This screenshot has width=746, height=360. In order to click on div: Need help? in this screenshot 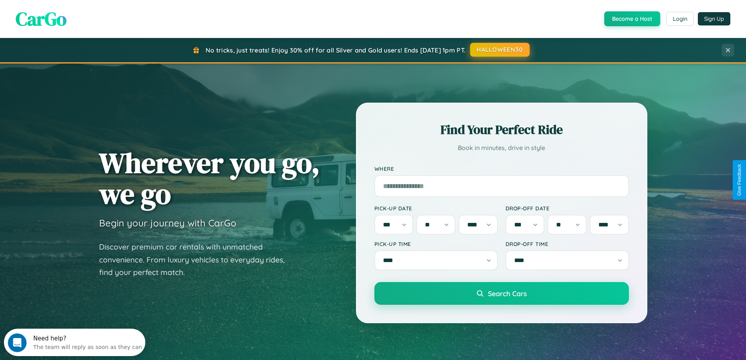, I will do `click(84, 10)`.